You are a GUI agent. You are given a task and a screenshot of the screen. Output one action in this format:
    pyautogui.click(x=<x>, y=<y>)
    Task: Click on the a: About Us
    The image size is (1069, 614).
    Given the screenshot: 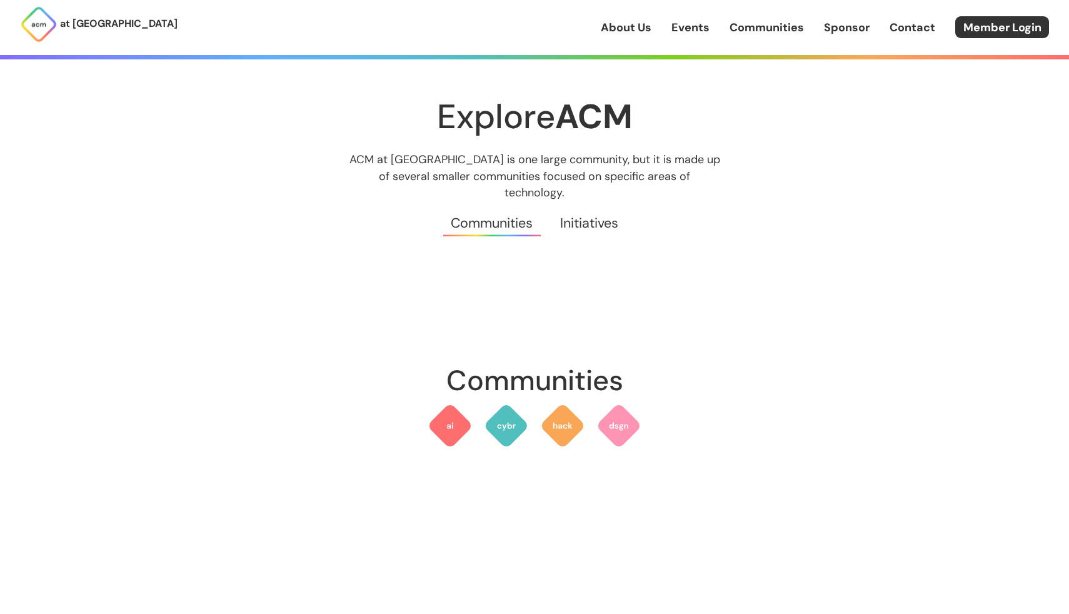 What is the action you would take?
    pyautogui.click(x=626, y=28)
    